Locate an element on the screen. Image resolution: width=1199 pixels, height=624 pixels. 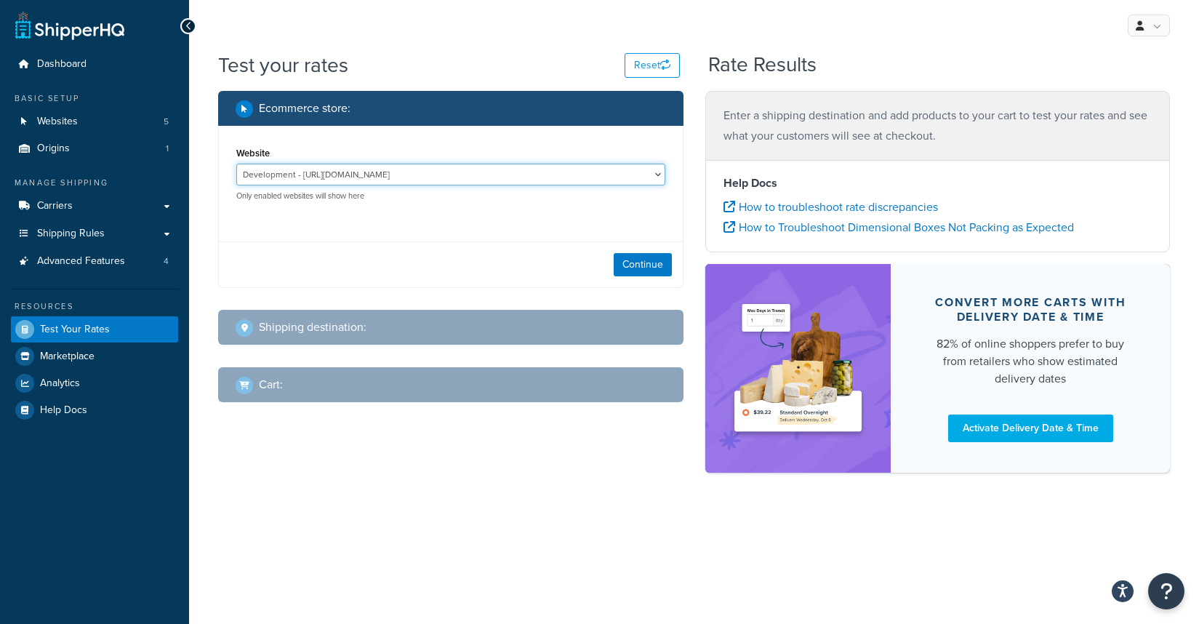
h4: Help Docs is located at coordinates (938, 183).